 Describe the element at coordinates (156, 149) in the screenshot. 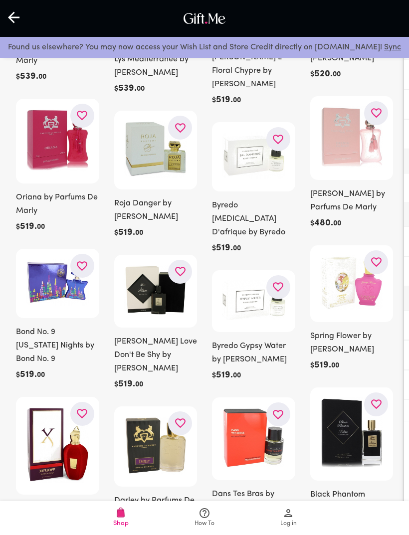

I see `img: Roja Danger by Roja Parfums` at that location.